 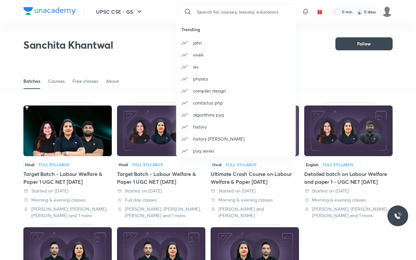 What do you see at coordinates (236, 91) in the screenshot?
I see `a: compiler design` at bounding box center [236, 91].